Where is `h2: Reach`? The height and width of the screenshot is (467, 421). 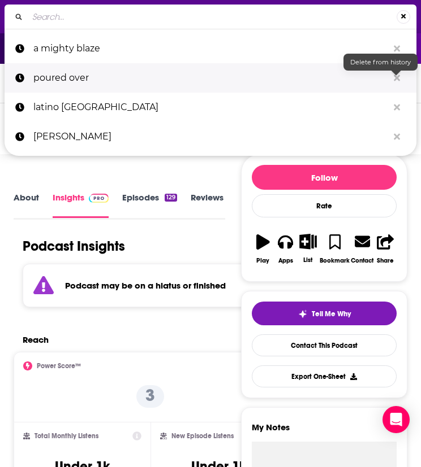
h2: Reach is located at coordinates (36, 340).